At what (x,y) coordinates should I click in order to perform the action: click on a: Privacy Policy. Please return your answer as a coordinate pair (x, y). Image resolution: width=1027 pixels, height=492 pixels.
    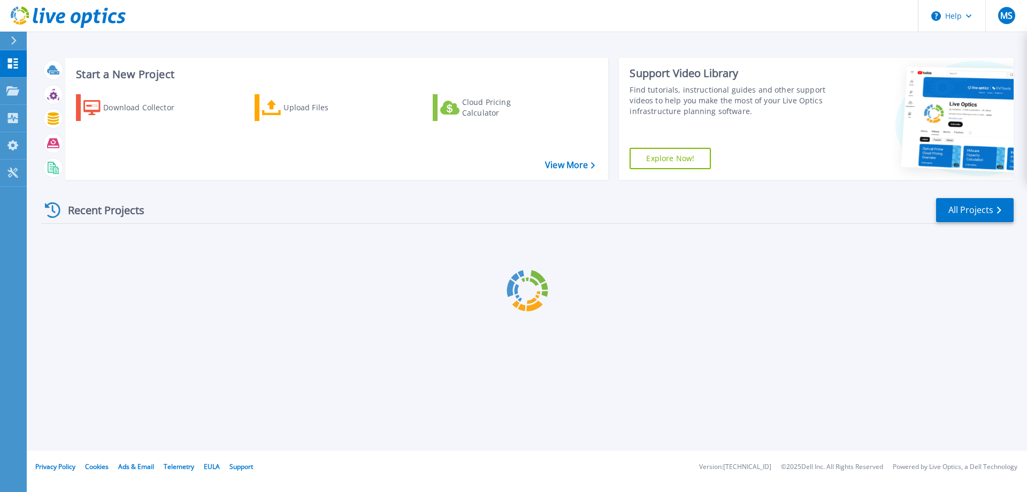
    Looking at the image, I should click on (55, 466).